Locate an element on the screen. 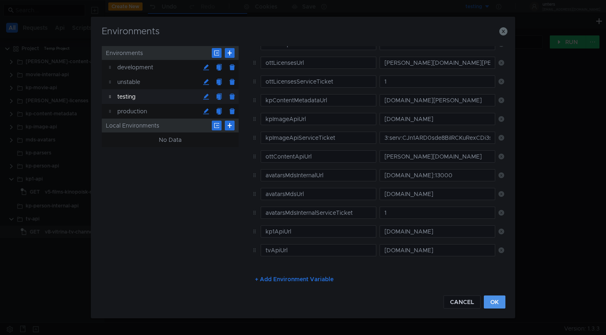 The image size is (606, 335). div: testing is located at coordinates (158, 96).